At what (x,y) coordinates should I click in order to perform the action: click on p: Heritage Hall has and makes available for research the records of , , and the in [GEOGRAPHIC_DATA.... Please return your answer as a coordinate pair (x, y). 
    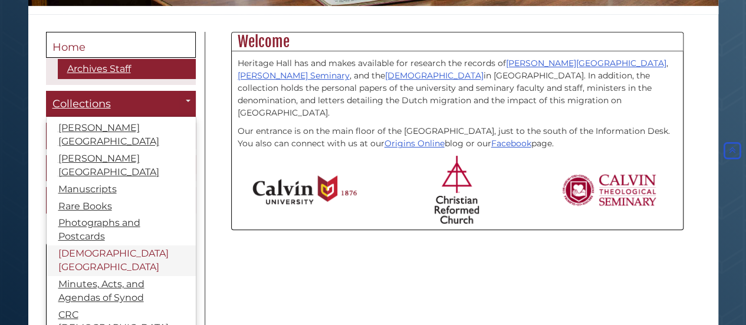
    Looking at the image, I should click on (457, 88).